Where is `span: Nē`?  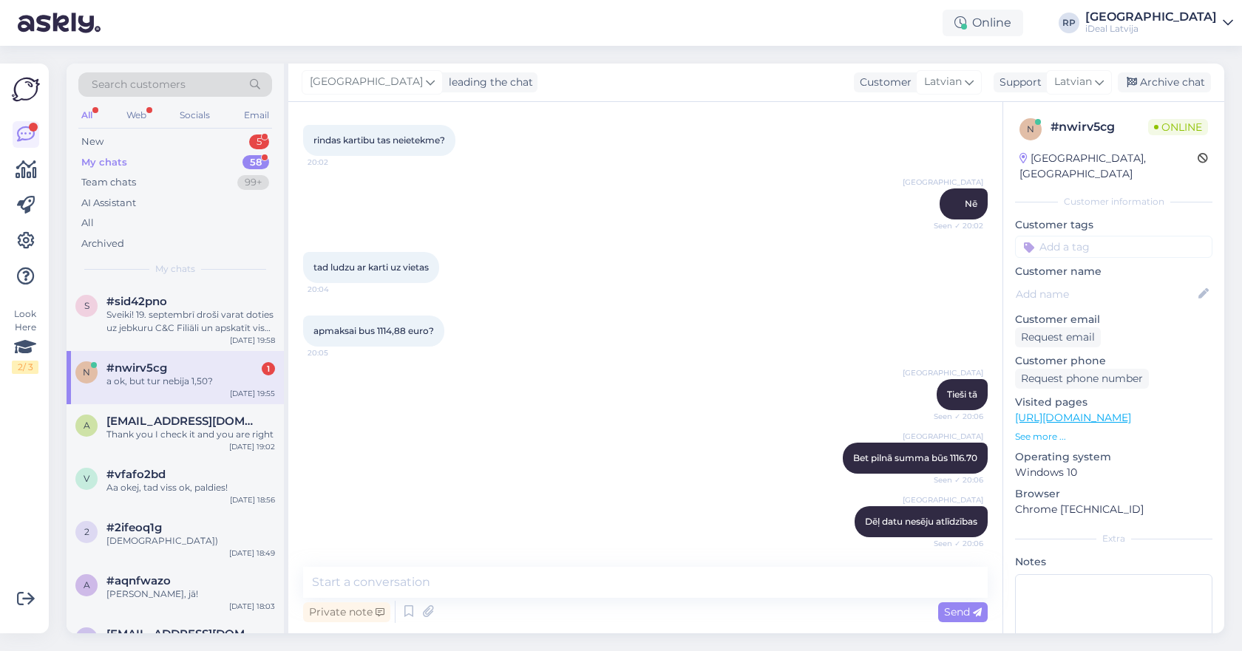
span: Nē is located at coordinates (971, 203).